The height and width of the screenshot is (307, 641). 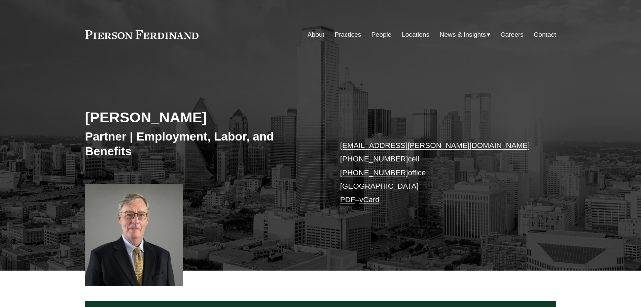 I want to click on a: Practices, so click(x=348, y=35).